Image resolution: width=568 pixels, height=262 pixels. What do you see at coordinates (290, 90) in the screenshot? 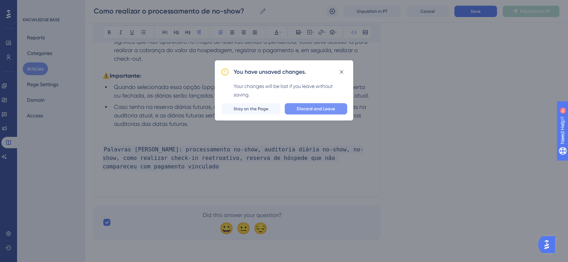
I see `div: Your changes will be lost if you leave without saving.` at bounding box center [290, 90].